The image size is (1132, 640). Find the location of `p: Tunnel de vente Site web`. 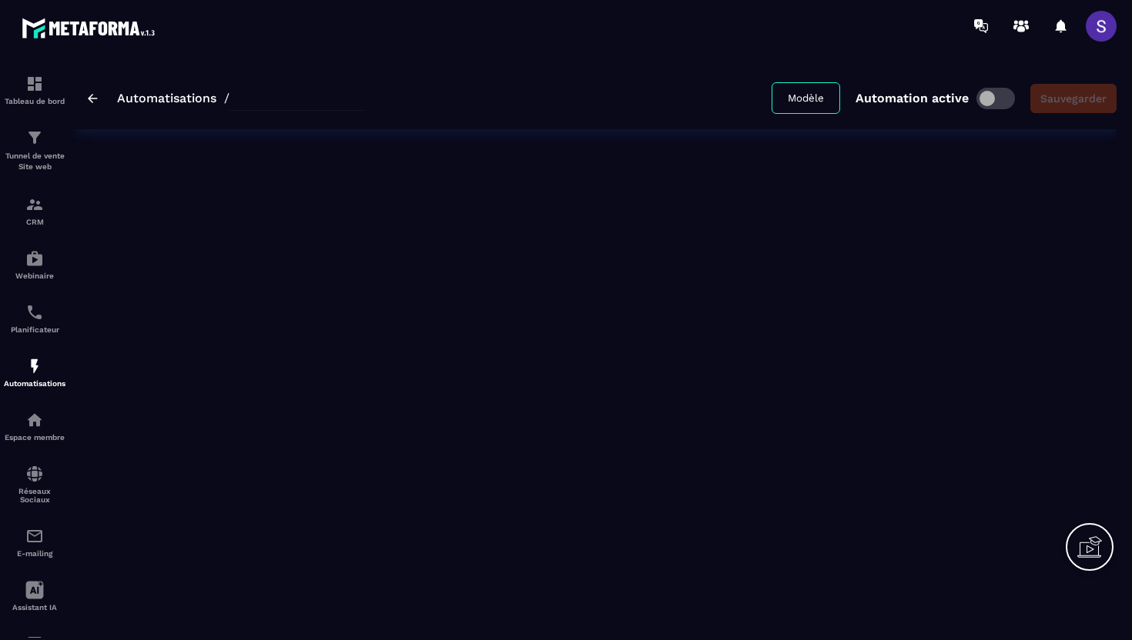

p: Tunnel de vente Site web is located at coordinates (35, 162).